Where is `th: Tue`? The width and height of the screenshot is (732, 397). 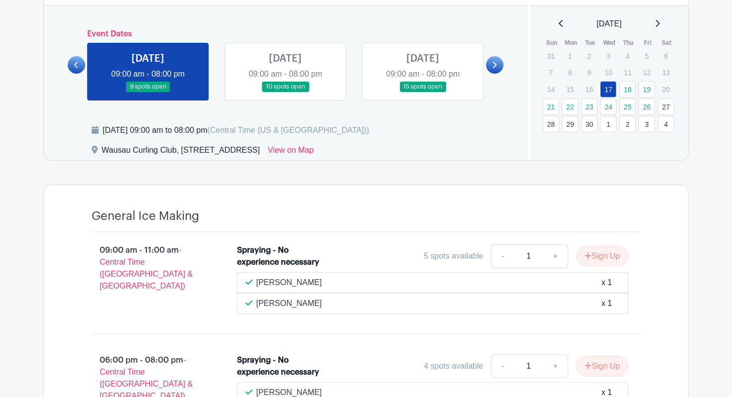 th: Tue is located at coordinates (590, 43).